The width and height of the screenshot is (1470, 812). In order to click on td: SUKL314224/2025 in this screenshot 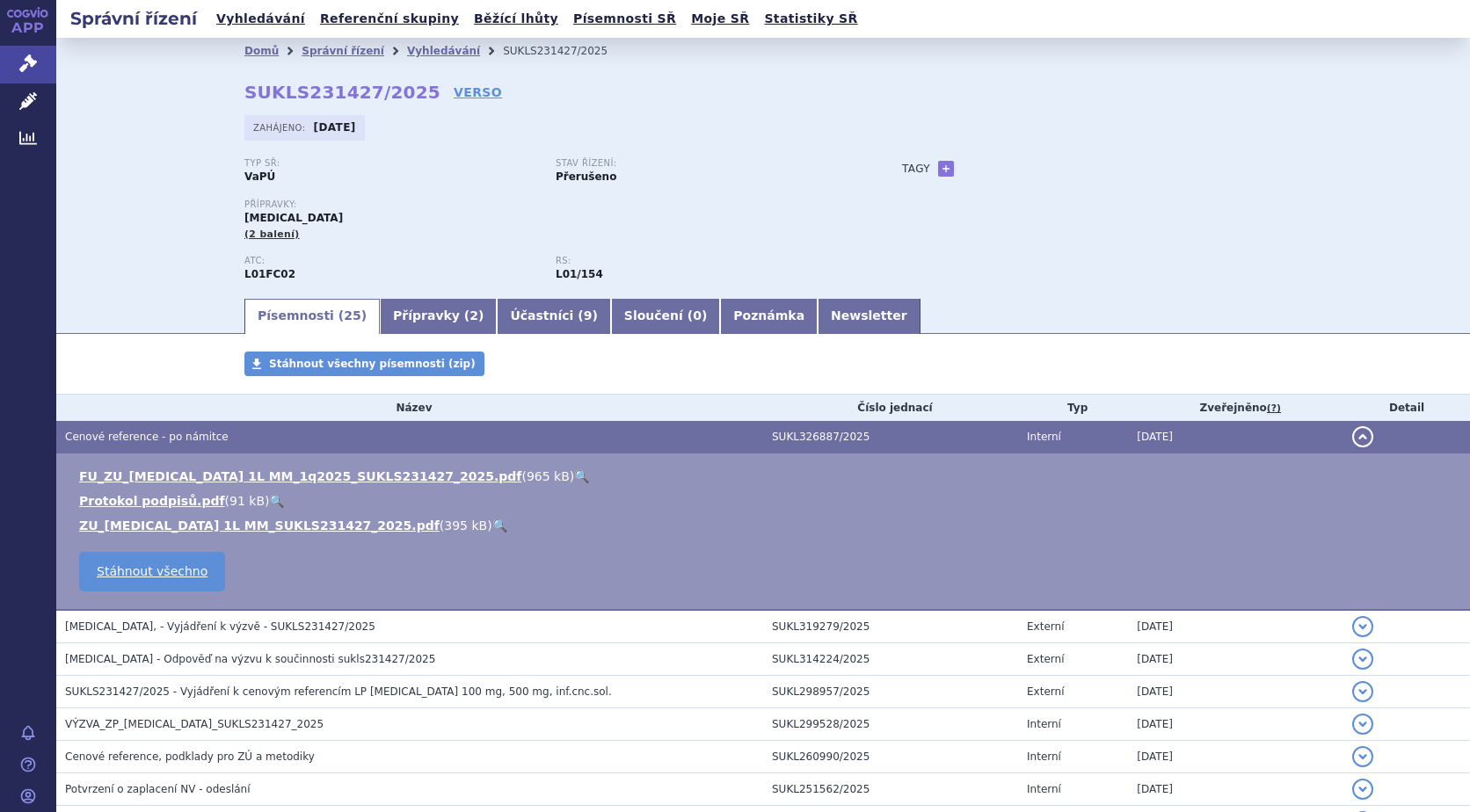, I will do `click(890, 659)`.